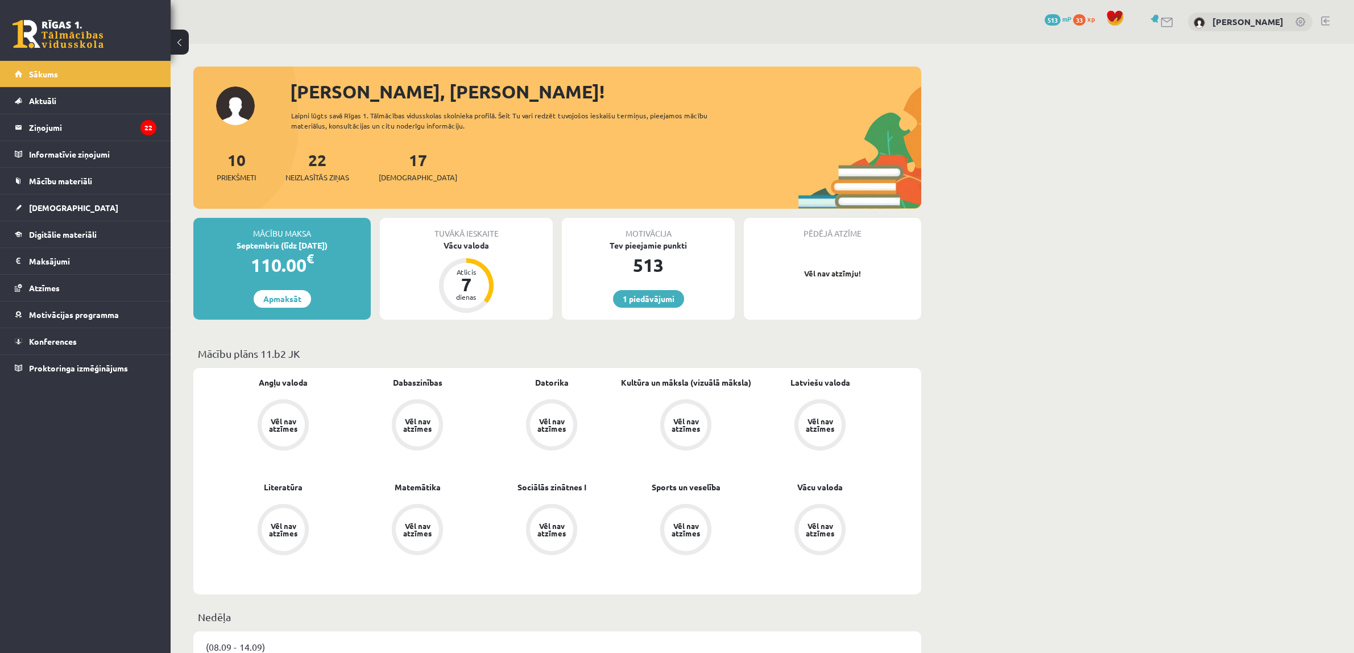  What do you see at coordinates (1079, 20) in the screenshot?
I see `span: 33` at bounding box center [1079, 20].